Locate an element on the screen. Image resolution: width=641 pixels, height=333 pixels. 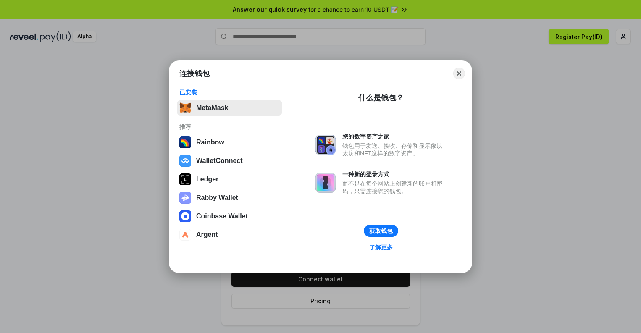
div: 推荐 is located at coordinates (229, 127).